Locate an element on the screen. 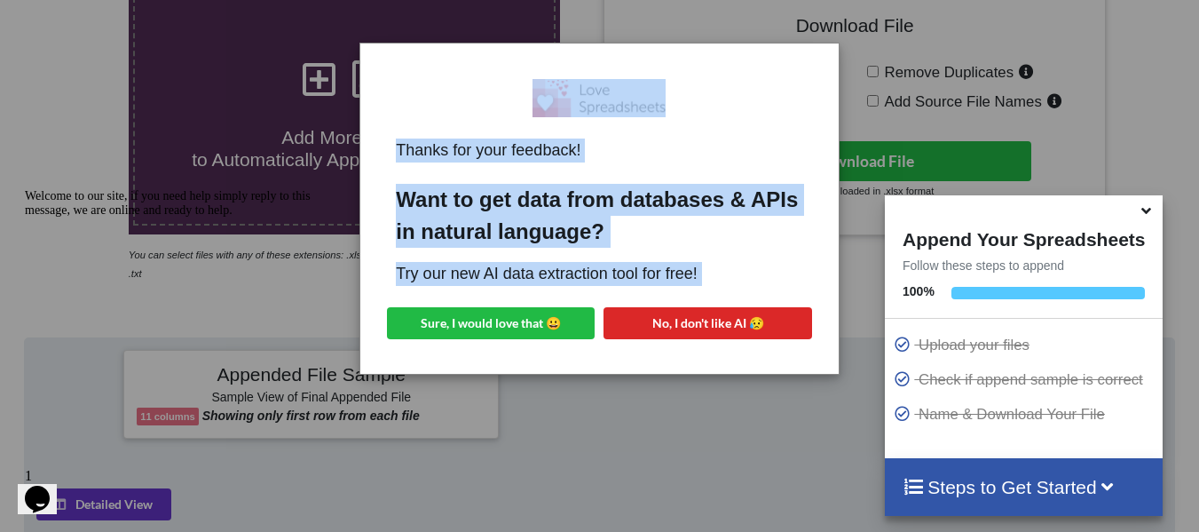 The width and height of the screenshot is (1199, 532). span: Welcome to our site, if you need help simply reply to this message, we are online and ready to help. is located at coordinates (150, 20).